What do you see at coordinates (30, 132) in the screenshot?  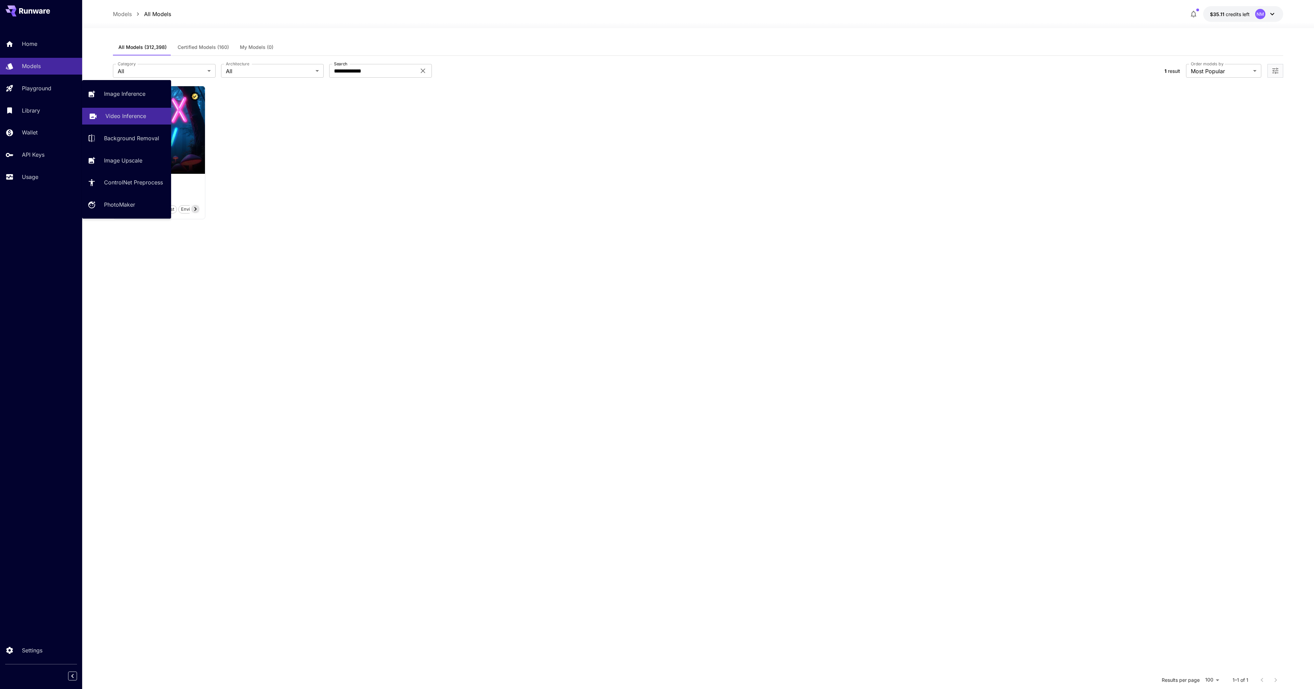 I see `p: Wallet` at bounding box center [30, 132].